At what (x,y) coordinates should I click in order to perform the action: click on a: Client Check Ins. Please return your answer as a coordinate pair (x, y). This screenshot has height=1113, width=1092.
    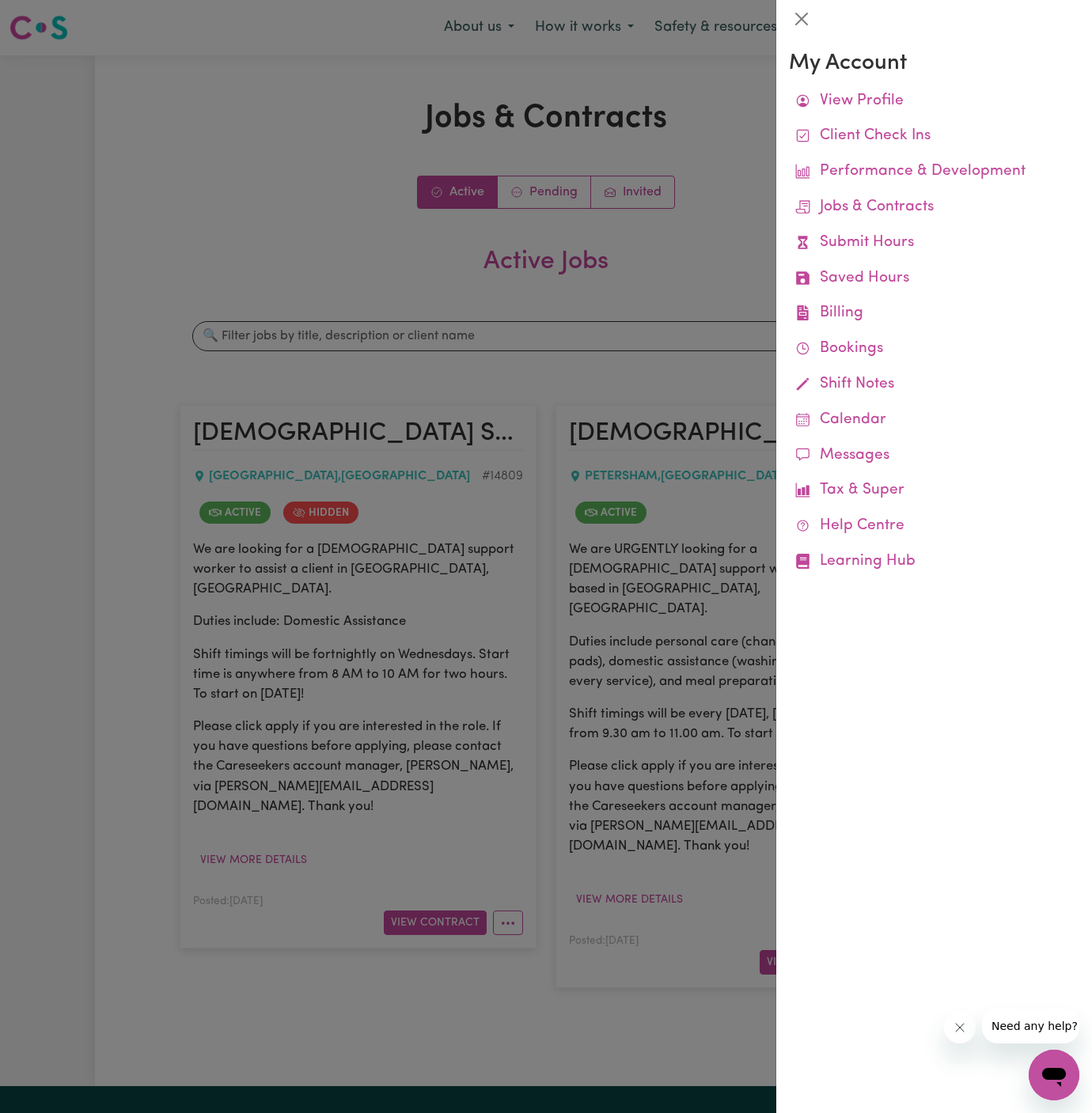
    Looking at the image, I should click on (933, 136).